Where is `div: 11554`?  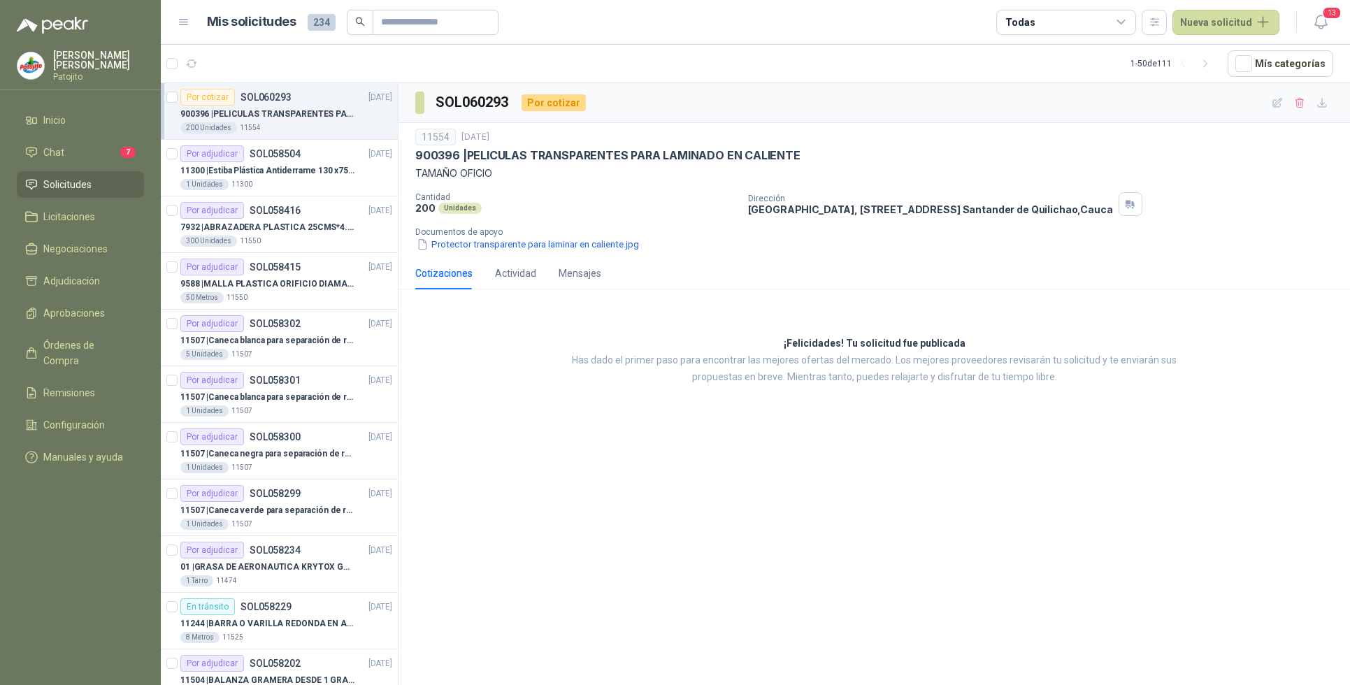
div: 11554 is located at coordinates (435, 137).